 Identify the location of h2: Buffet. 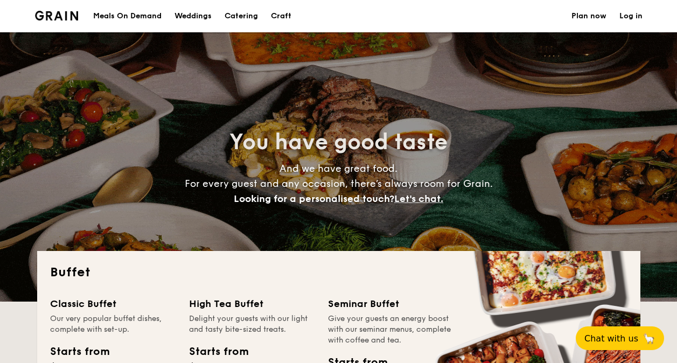
(339, 273).